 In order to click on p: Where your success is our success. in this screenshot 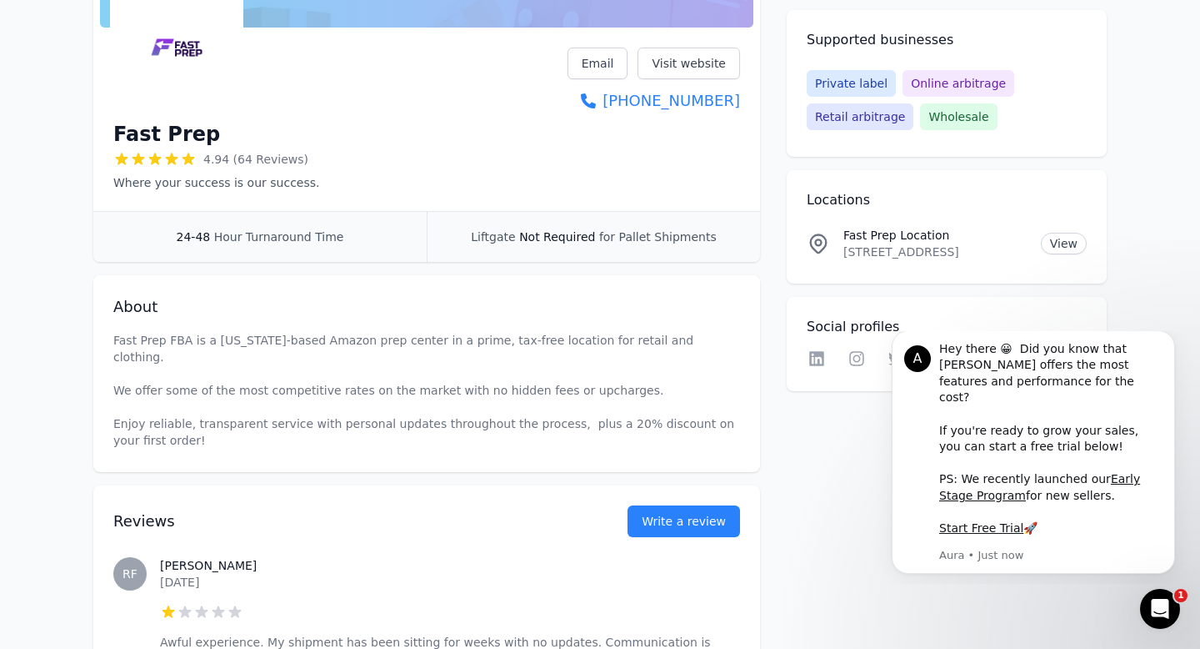, I will do `click(216, 183)`.